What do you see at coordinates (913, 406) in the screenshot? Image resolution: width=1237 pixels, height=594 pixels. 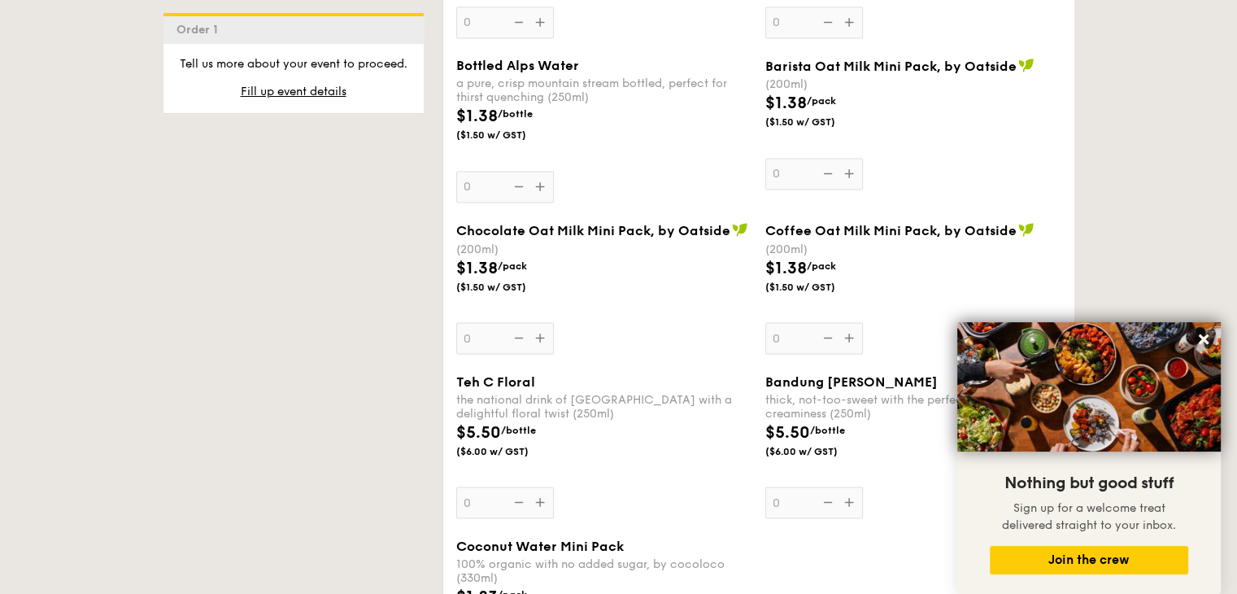 I see `div: thick, not-too-sweet with the perfect amount of creaminess (250ml)` at bounding box center [913, 406].